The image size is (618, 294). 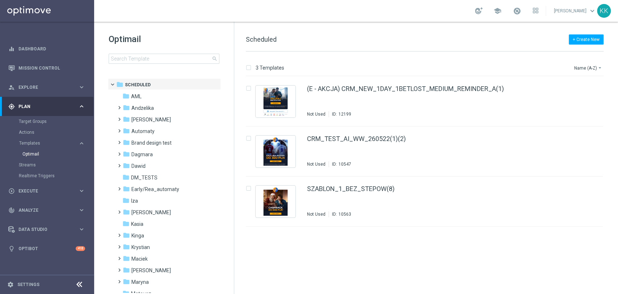 What do you see at coordinates (12, 107) in the screenshot?
I see `i: gps_fixed` at bounding box center [12, 107].